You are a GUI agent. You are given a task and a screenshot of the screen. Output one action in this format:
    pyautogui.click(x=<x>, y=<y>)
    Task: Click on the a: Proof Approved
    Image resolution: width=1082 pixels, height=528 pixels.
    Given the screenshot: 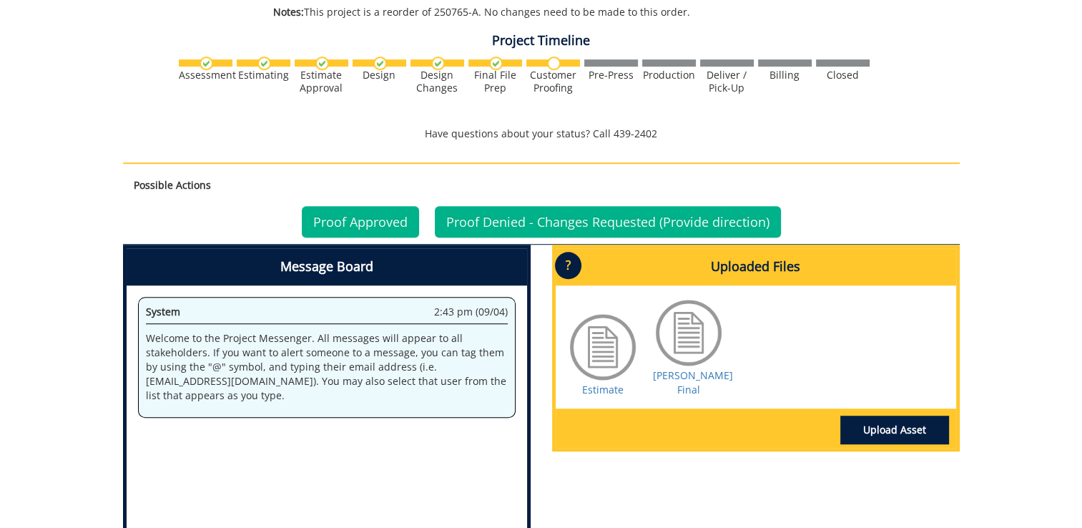 What is the action you would take?
    pyautogui.click(x=360, y=222)
    